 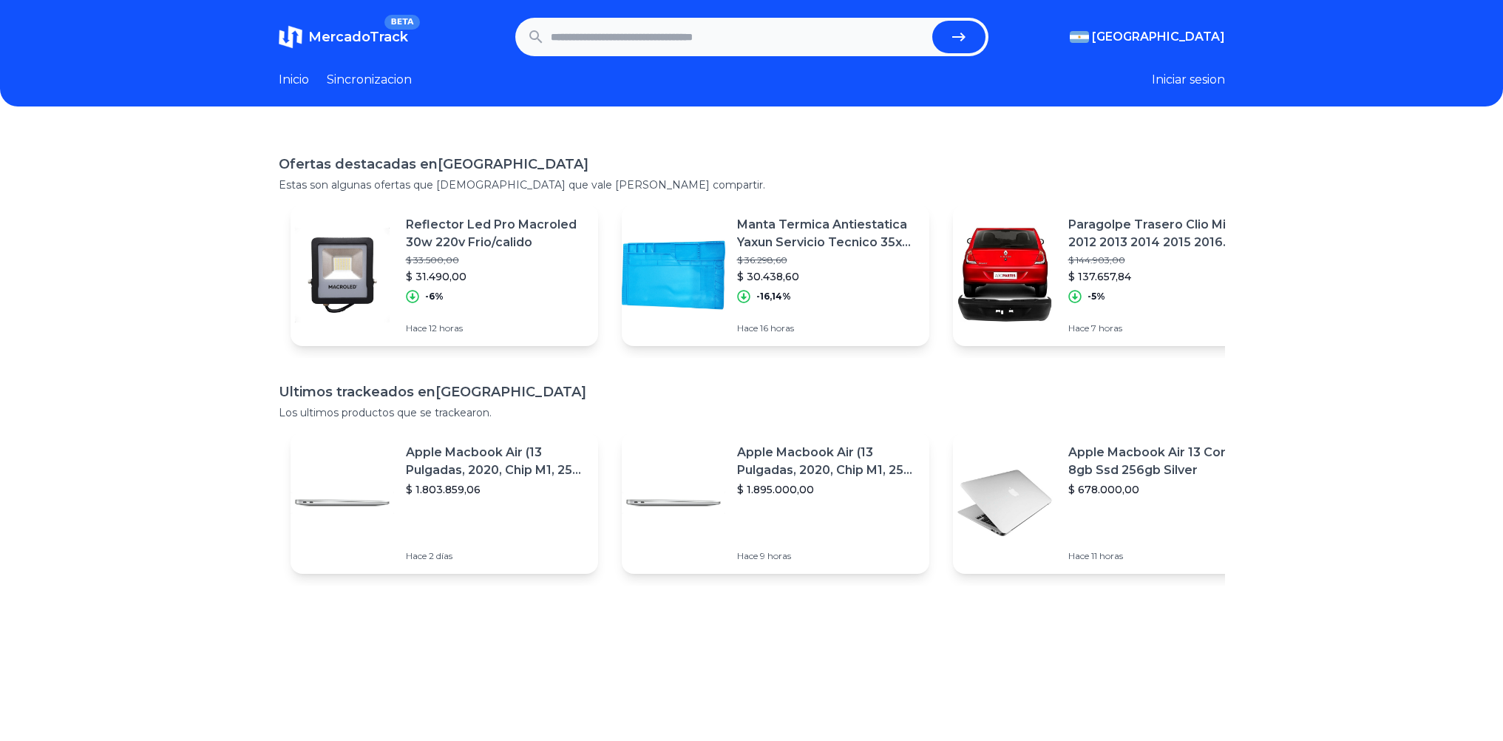 What do you see at coordinates (1079, 37) in the screenshot?
I see `img: Argentina` at bounding box center [1079, 37].